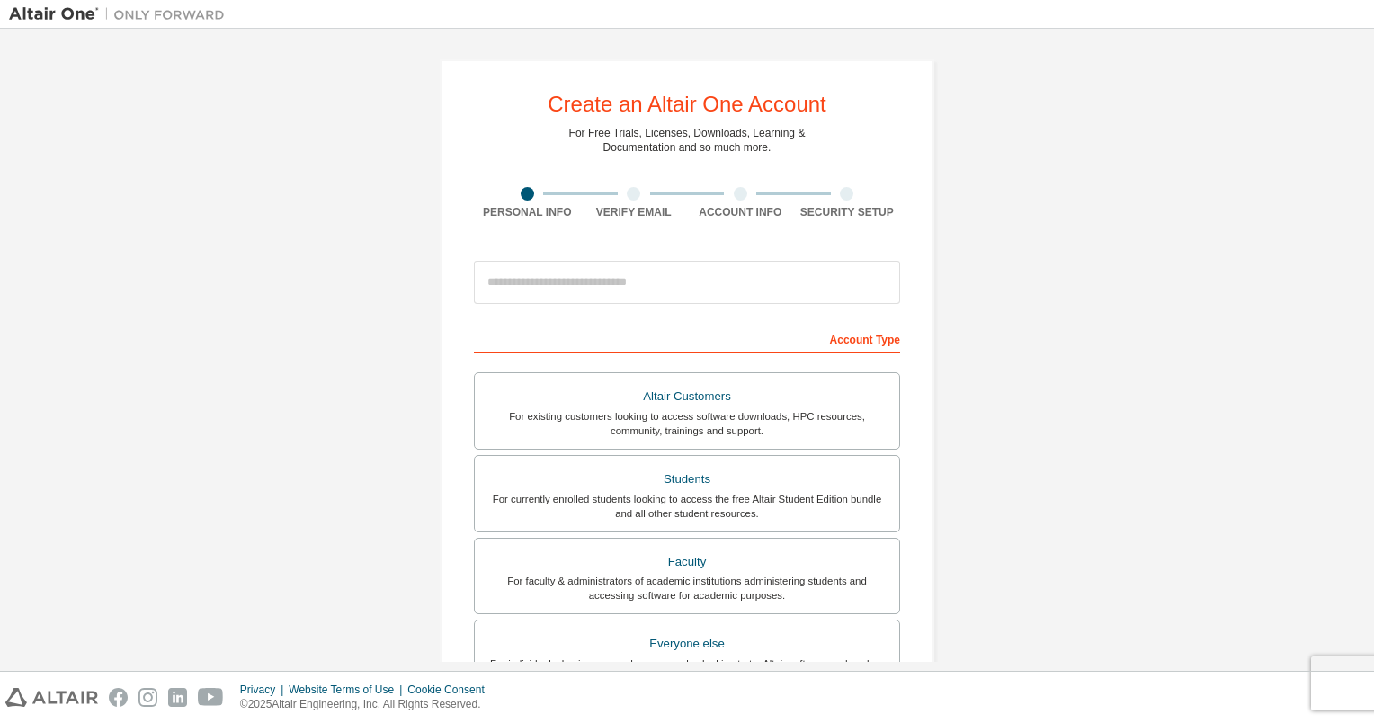 The height and width of the screenshot is (723, 1374). I want to click on div: Create an Altair One Account, so click(687, 104).